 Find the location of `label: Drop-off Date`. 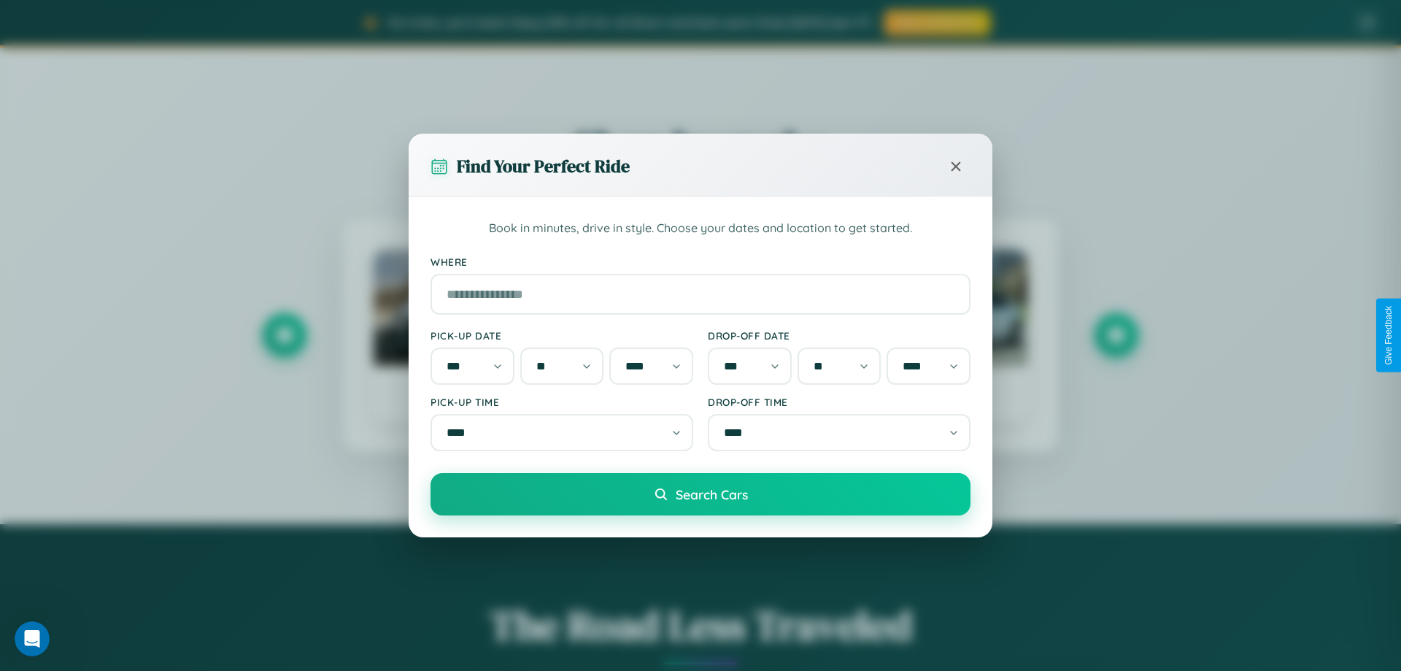

label: Drop-off Date is located at coordinates (839, 335).